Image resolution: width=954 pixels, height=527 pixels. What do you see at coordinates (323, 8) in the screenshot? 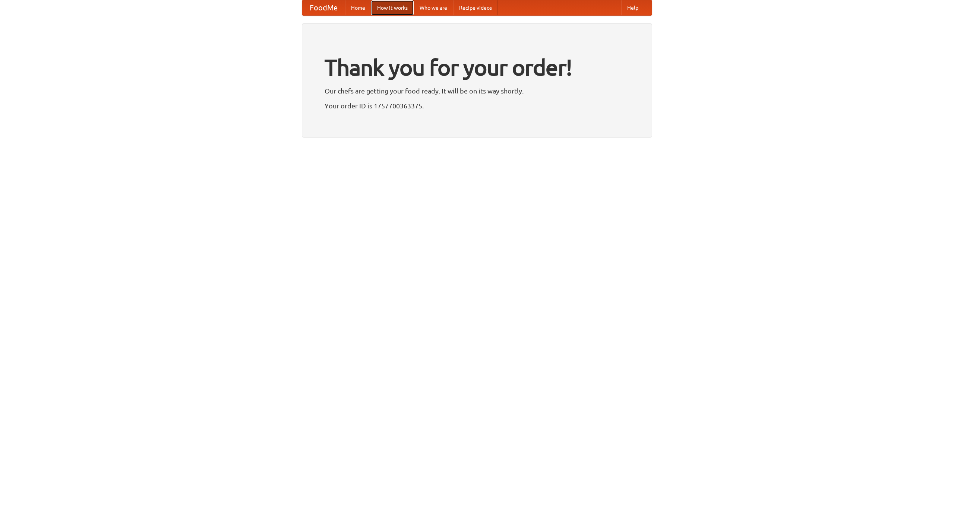
I see `a: FoodMe` at bounding box center [323, 8].